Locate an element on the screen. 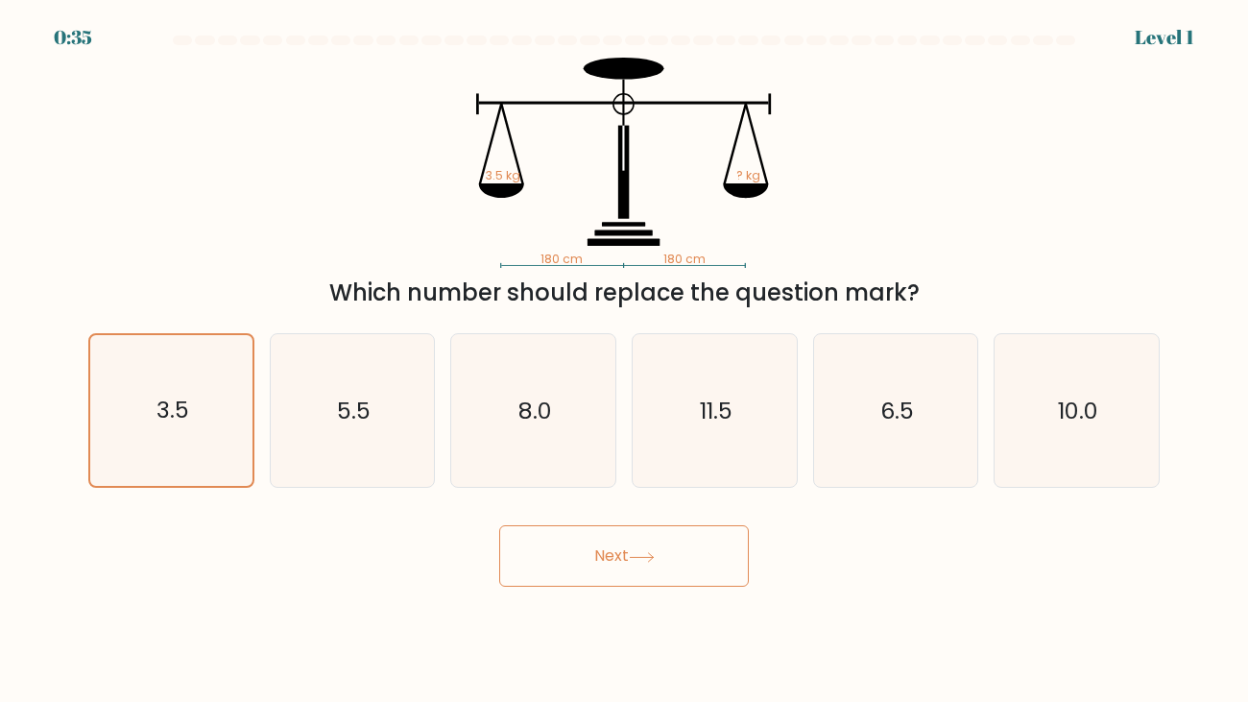 The width and height of the screenshot is (1248, 702). text: 11.5 is located at coordinates (716, 410).